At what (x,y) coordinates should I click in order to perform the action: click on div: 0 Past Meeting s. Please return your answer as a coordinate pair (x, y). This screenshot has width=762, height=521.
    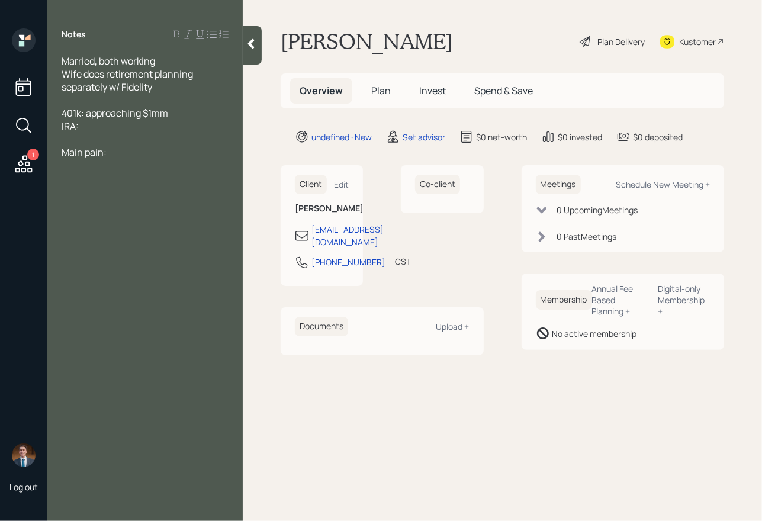
    Looking at the image, I should click on (587, 236).